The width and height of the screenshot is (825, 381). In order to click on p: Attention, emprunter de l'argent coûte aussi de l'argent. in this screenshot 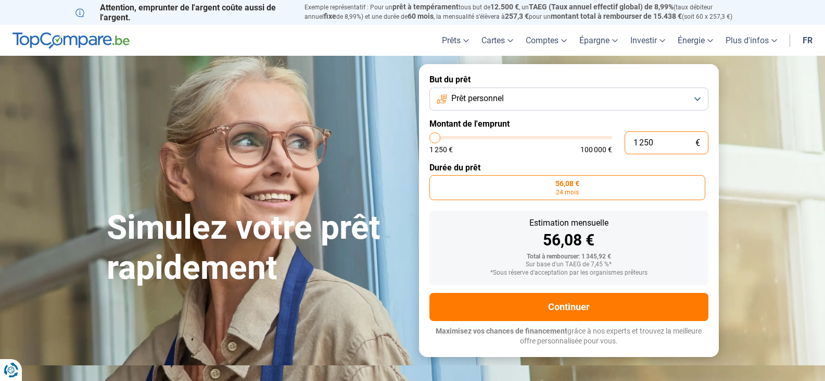, I will do `click(184, 12)`.